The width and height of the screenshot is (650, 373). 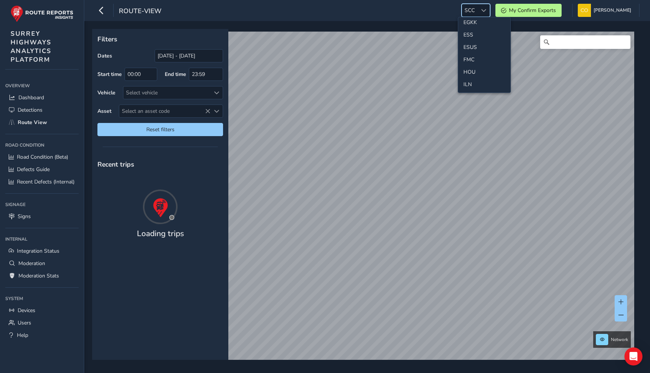 What do you see at coordinates (42, 86) in the screenshot?
I see `div: Overview` at bounding box center [42, 86].